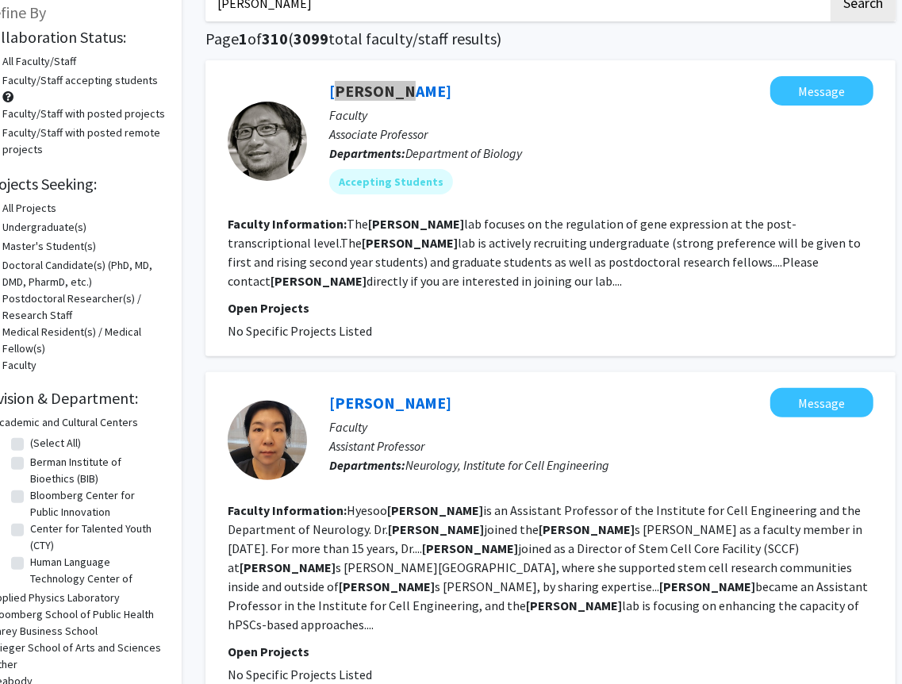  I want to click on label: Master's Student(s), so click(49, 246).